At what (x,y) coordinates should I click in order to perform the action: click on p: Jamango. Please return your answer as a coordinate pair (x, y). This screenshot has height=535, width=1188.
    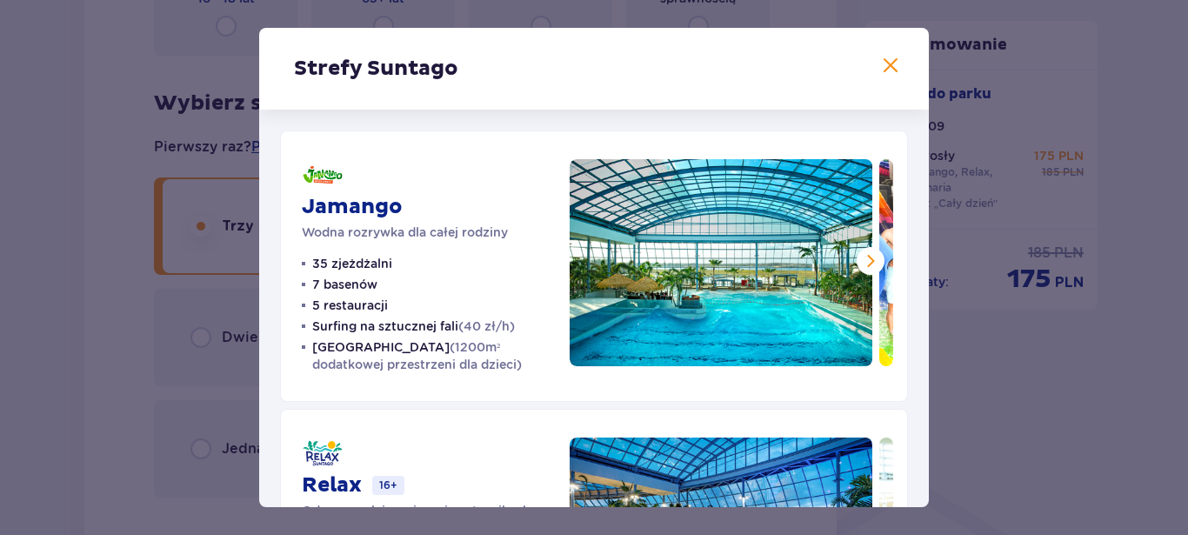
    Looking at the image, I should click on (352, 207).